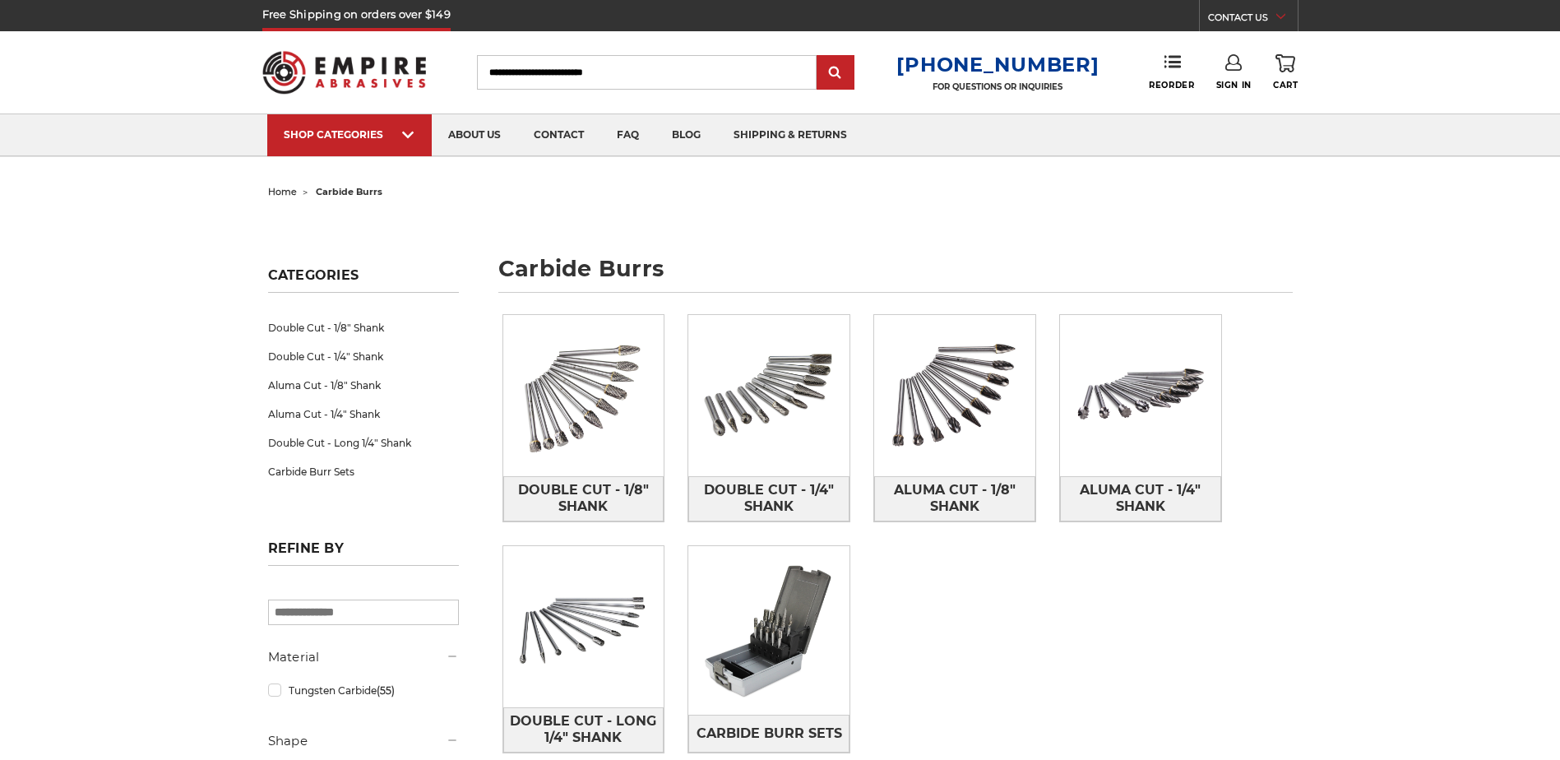 Image resolution: width=1560 pixels, height=760 pixels. I want to click on a: Cart, so click(1286, 72).